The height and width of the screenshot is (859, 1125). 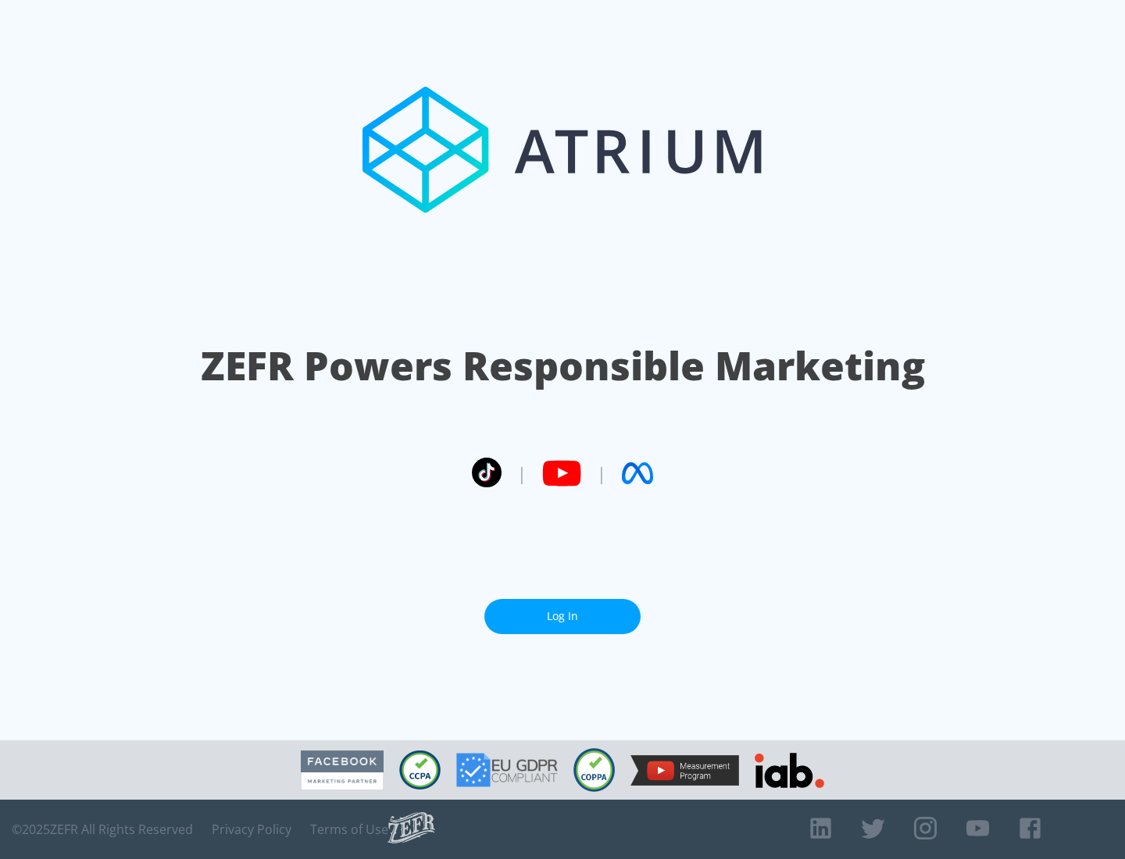 What do you see at coordinates (342, 770) in the screenshot?
I see `img: Facebook Marketing Partner` at bounding box center [342, 770].